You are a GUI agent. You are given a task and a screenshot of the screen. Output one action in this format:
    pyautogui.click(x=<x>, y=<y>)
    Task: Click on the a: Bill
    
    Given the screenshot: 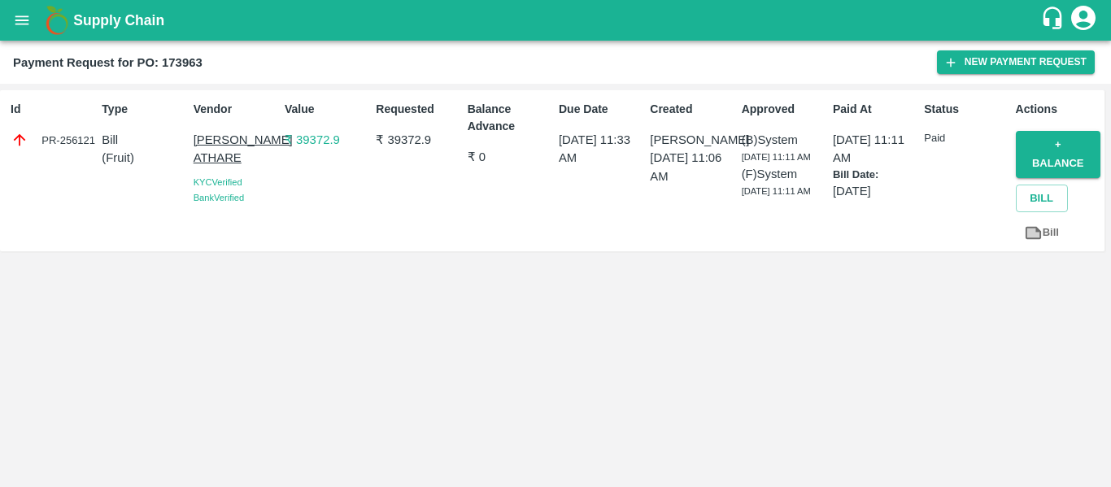 What is the action you would take?
    pyautogui.click(x=1041, y=233)
    